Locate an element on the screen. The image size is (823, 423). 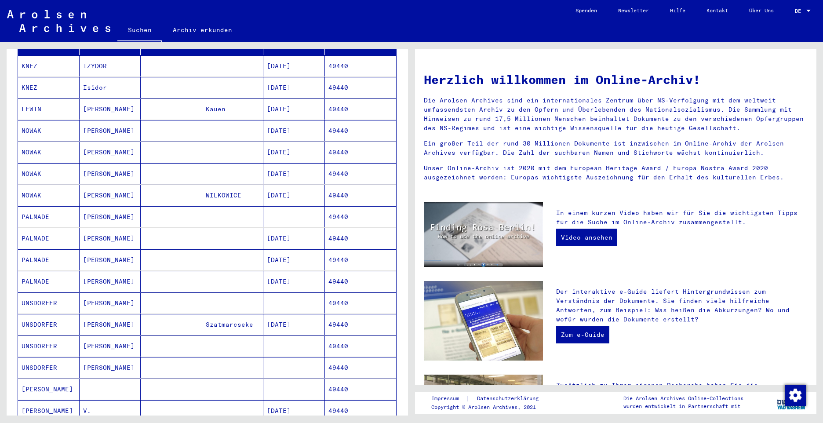
mat-cell: Kauen is located at coordinates (233, 109).